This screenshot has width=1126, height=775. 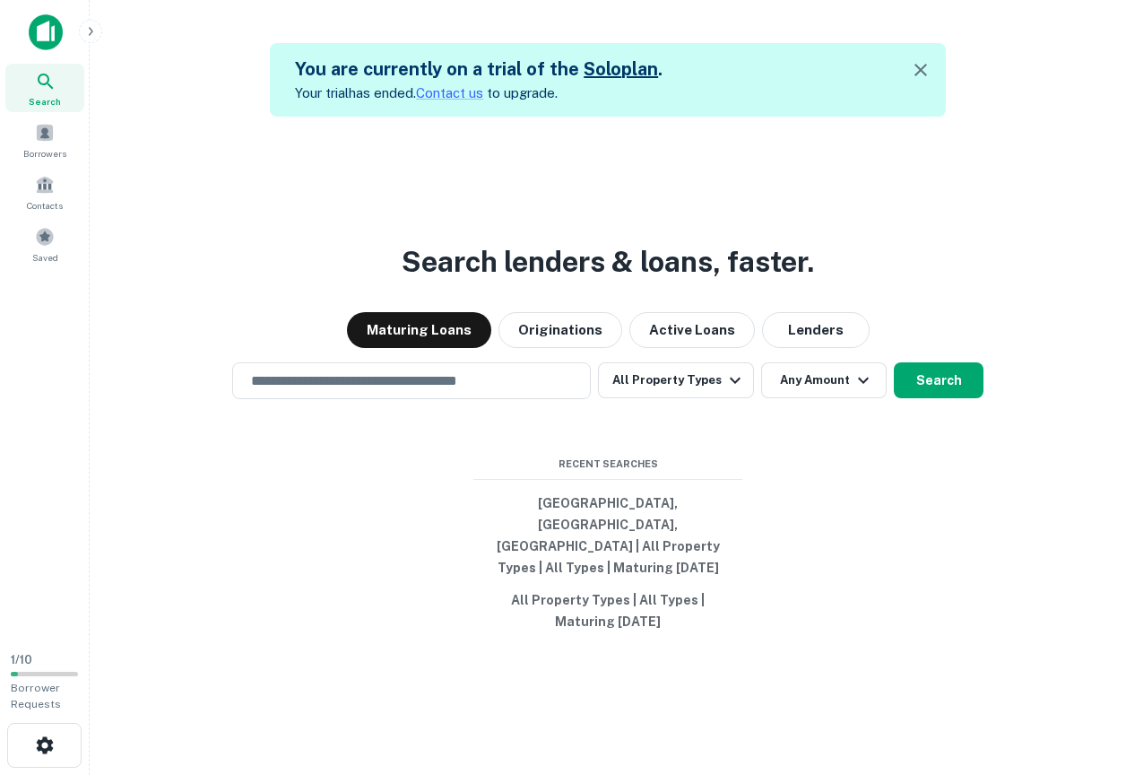 What do you see at coordinates (939, 380) in the screenshot?
I see `button: Search` at bounding box center [939, 380].